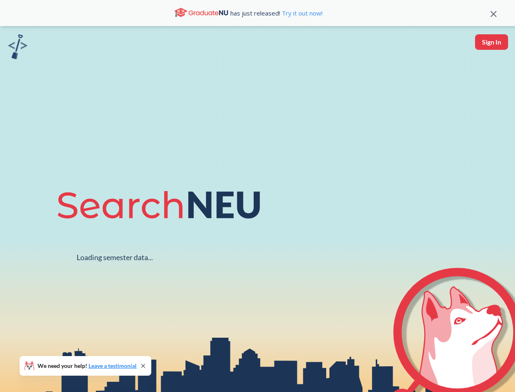 The height and width of the screenshot is (392, 515). Describe the element at coordinates (113, 365) in the screenshot. I see `a: Leave a testimonial` at that location.